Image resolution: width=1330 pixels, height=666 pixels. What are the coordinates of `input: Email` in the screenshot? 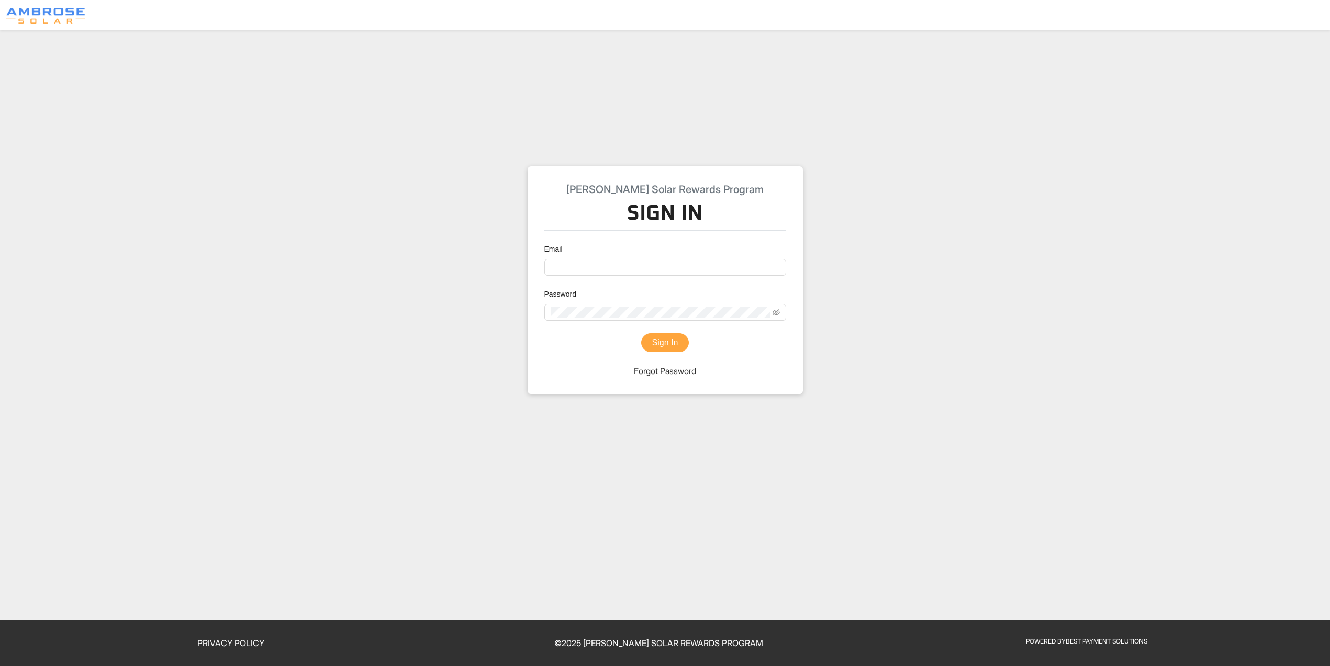 It's located at (665, 267).